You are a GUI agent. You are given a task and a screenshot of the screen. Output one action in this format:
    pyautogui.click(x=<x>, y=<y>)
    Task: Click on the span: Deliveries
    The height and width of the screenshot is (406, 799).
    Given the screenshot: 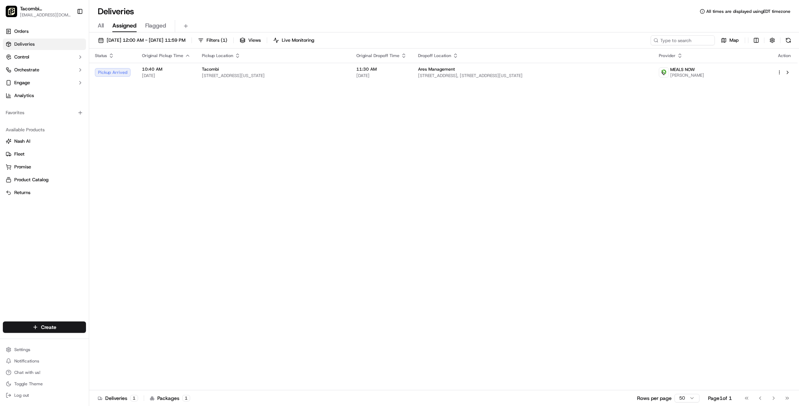 What is the action you would take?
    pyautogui.click(x=24, y=44)
    